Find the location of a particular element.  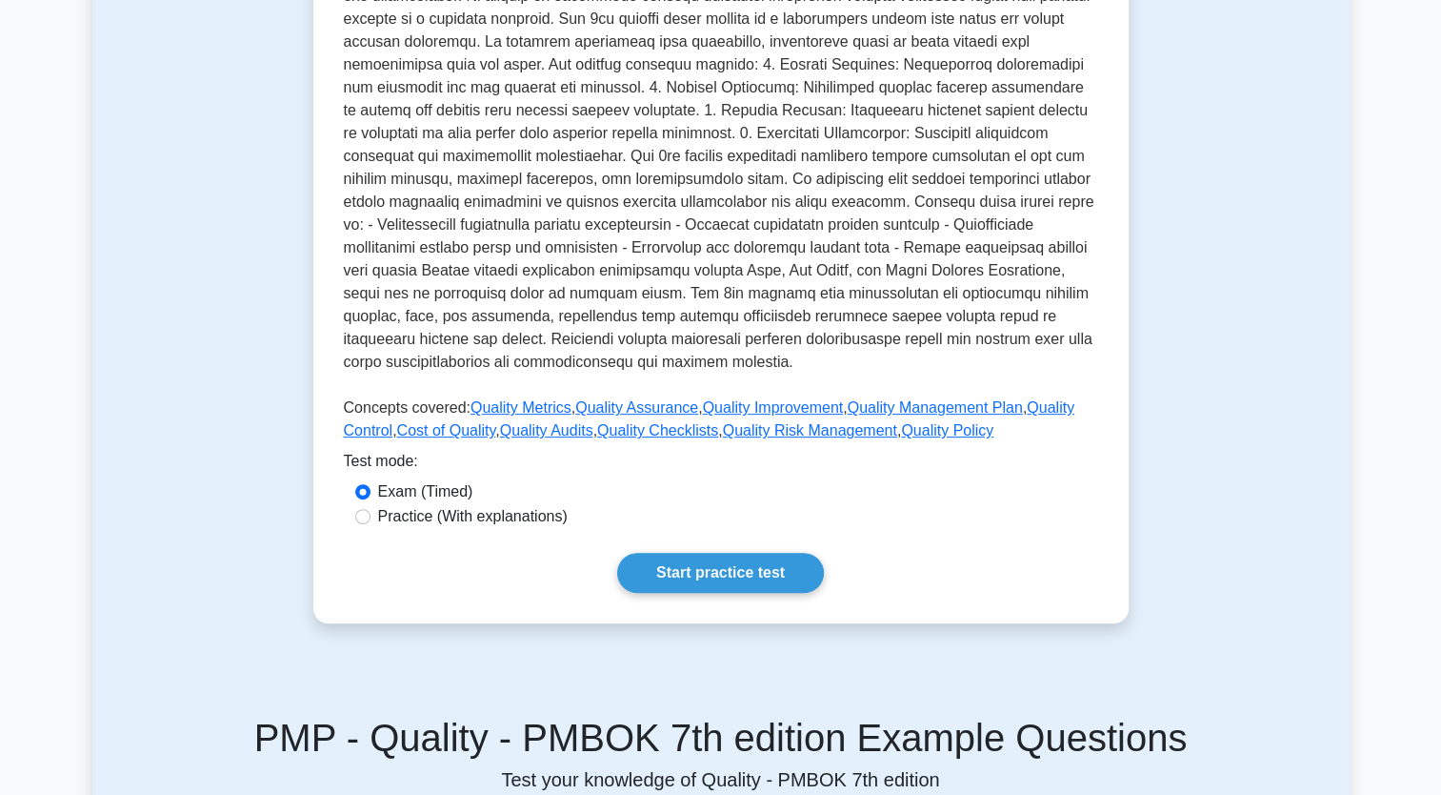

div: Test mode: is located at coordinates (721, 465).